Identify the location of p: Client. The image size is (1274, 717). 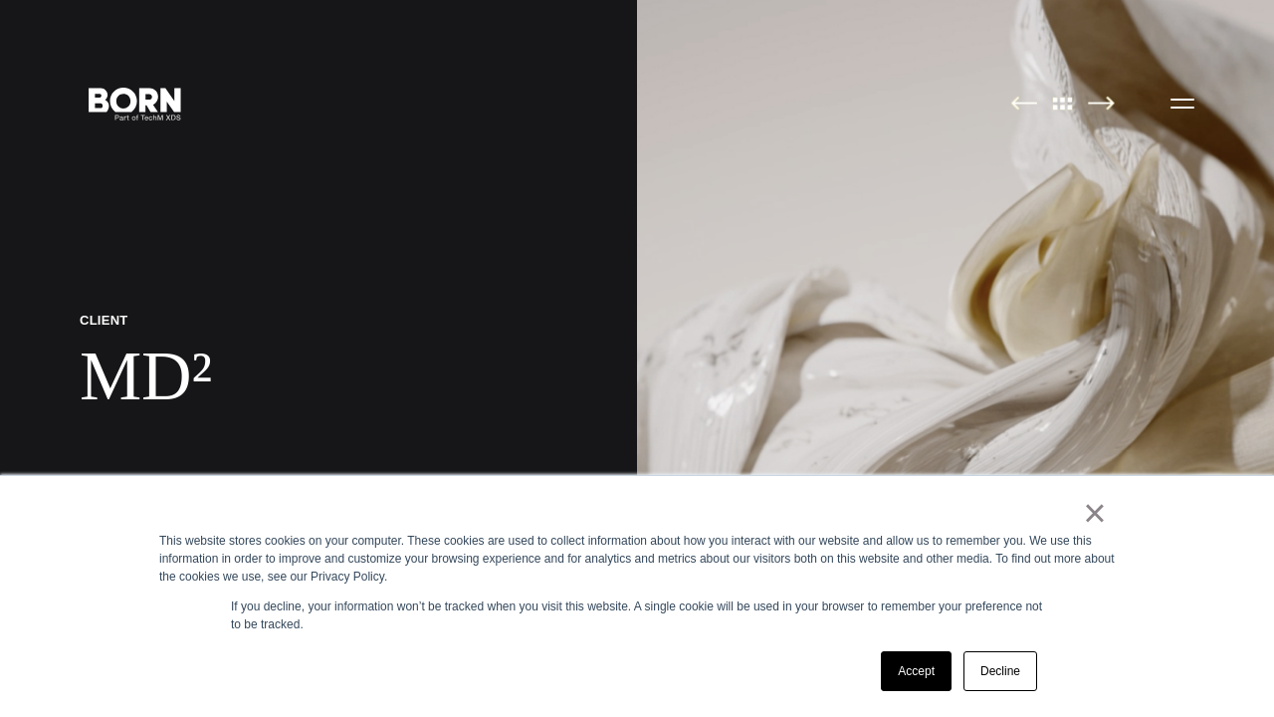
(318, 319).